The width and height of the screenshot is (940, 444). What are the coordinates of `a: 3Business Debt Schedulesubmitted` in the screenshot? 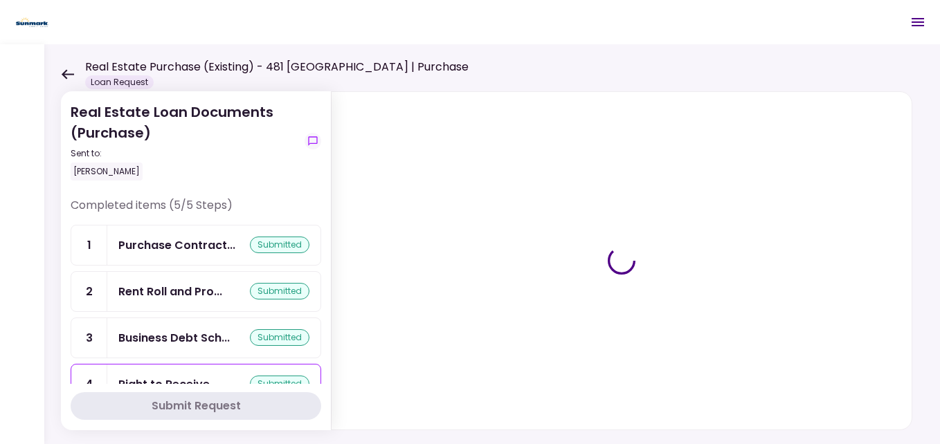 It's located at (196, 338).